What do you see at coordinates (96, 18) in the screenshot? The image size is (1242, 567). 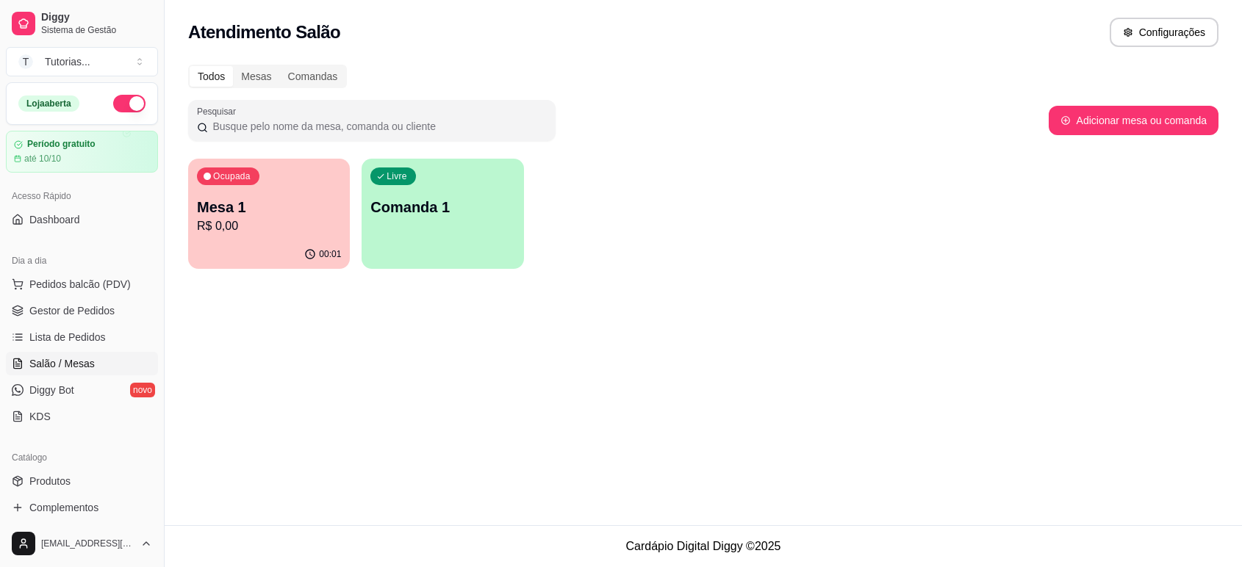 I see `span: Diggy` at bounding box center [96, 18].